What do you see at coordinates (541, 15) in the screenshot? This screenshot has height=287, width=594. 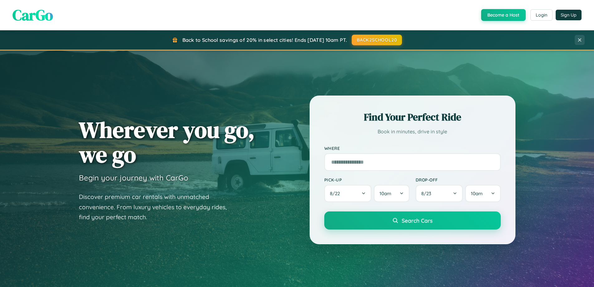 I see `button: Login` at bounding box center [541, 15].